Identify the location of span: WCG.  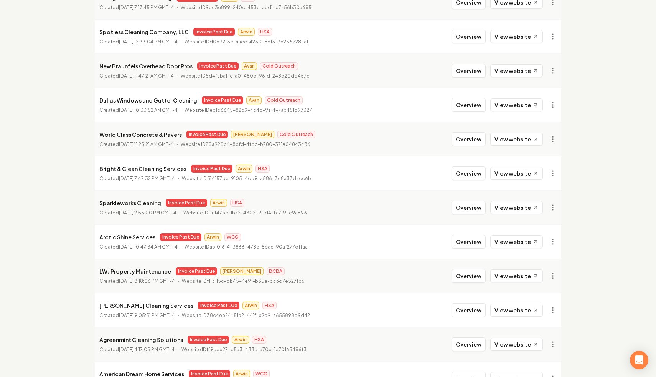
(233, 237).